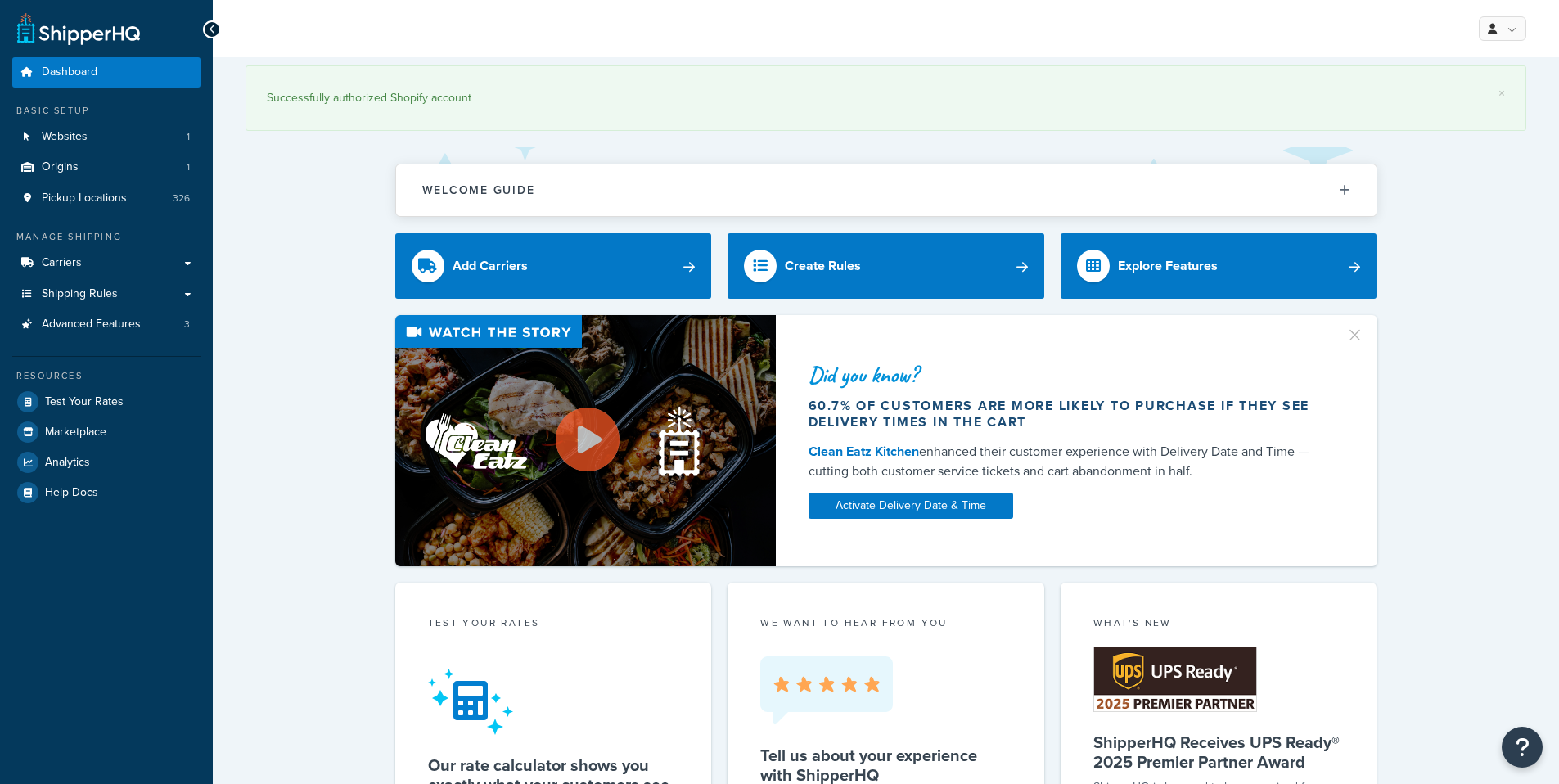  Describe the element at coordinates (107, 136) in the screenshot. I see `a: Websites1` at that location.